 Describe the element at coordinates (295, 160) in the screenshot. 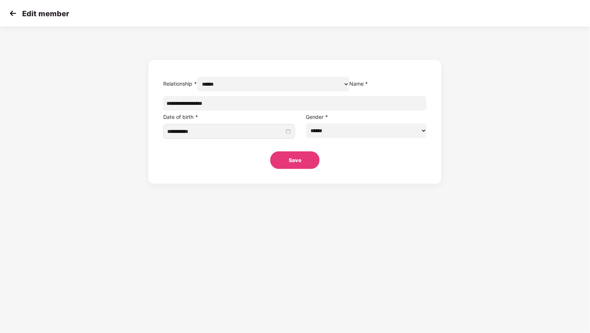

I see `button: Save` at that location.